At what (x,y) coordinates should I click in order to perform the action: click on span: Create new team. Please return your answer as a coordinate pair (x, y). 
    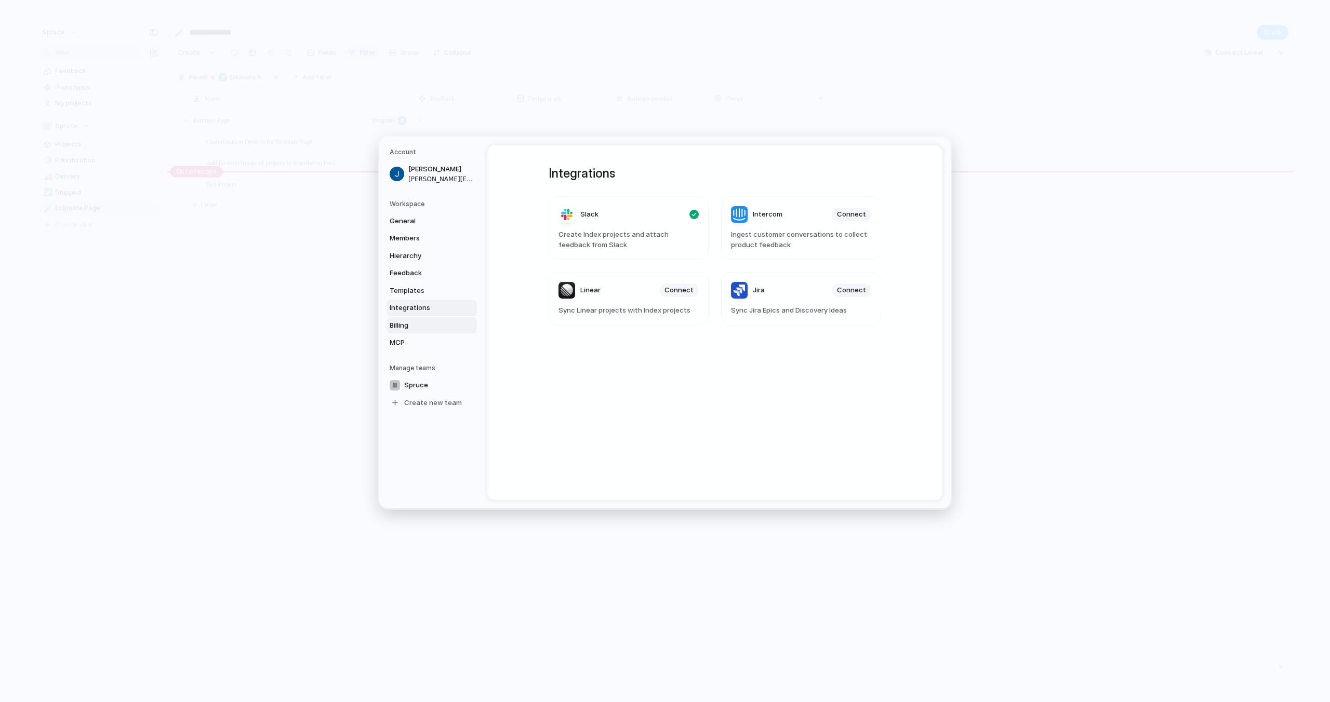
    Looking at the image, I should click on (433, 403).